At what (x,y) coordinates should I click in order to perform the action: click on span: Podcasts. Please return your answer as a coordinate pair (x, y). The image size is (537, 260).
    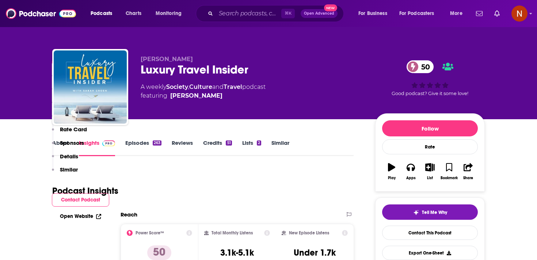
    Looking at the image, I should click on (101, 14).